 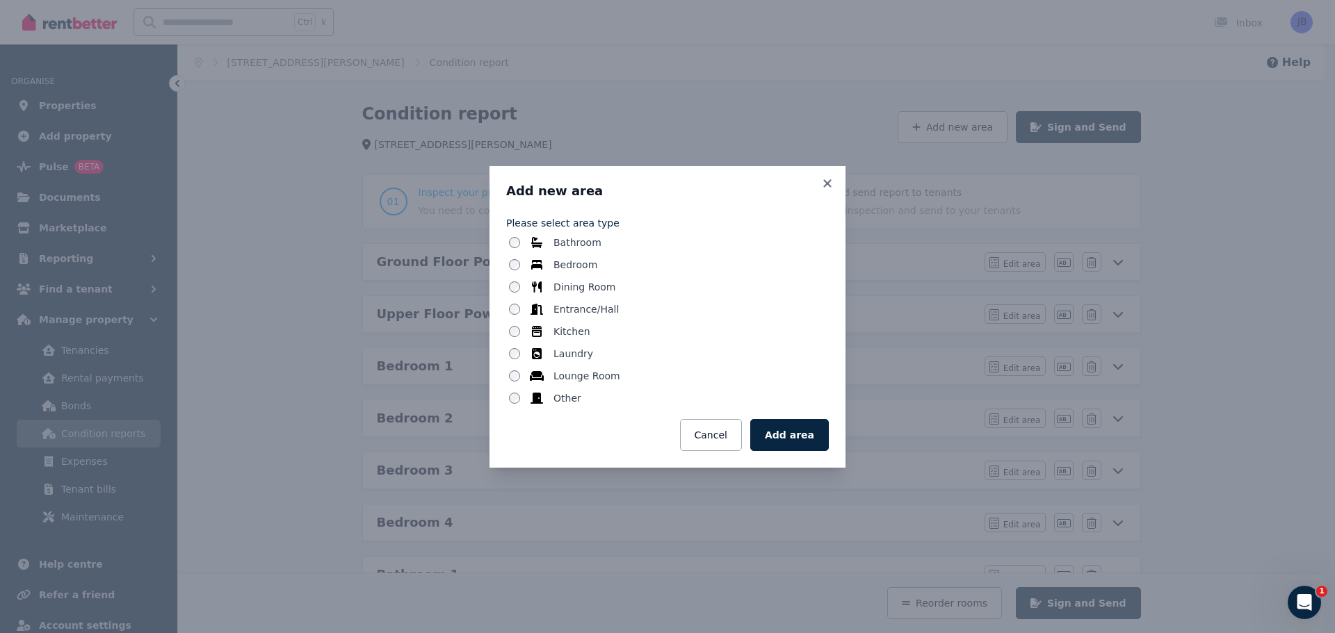 I want to click on label: Entrance/Hall, so click(x=586, y=309).